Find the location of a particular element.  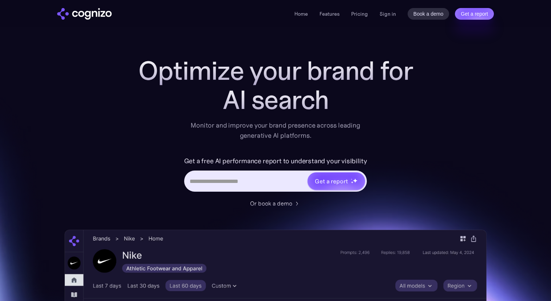

div: Get a report is located at coordinates (331, 181).